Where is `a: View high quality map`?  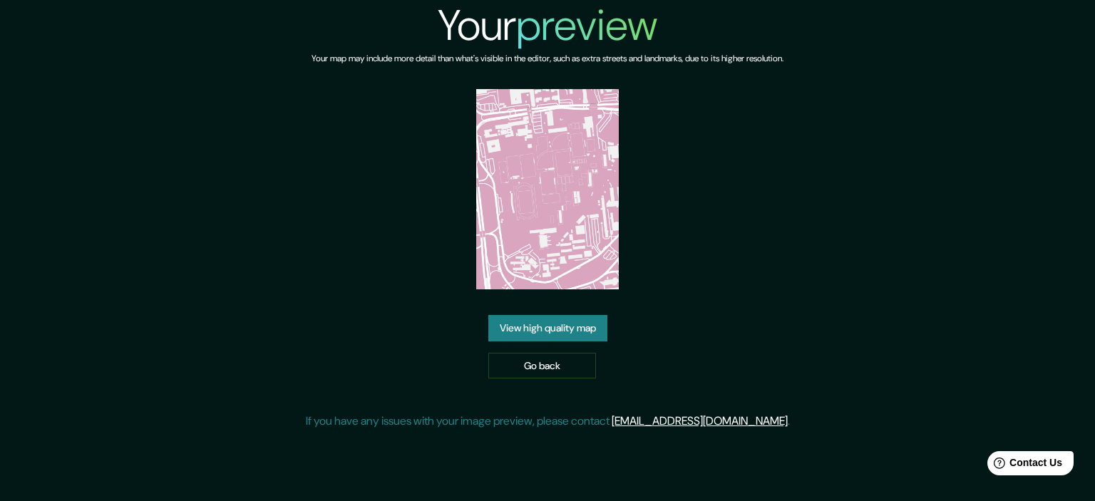
a: View high quality map is located at coordinates (548, 328).